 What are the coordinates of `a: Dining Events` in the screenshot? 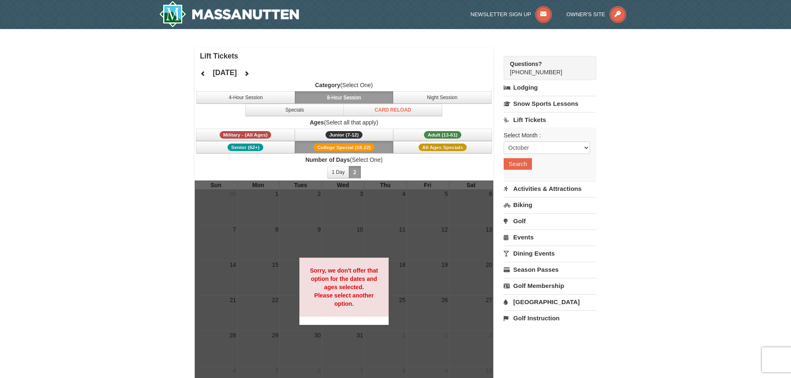 It's located at (550, 253).